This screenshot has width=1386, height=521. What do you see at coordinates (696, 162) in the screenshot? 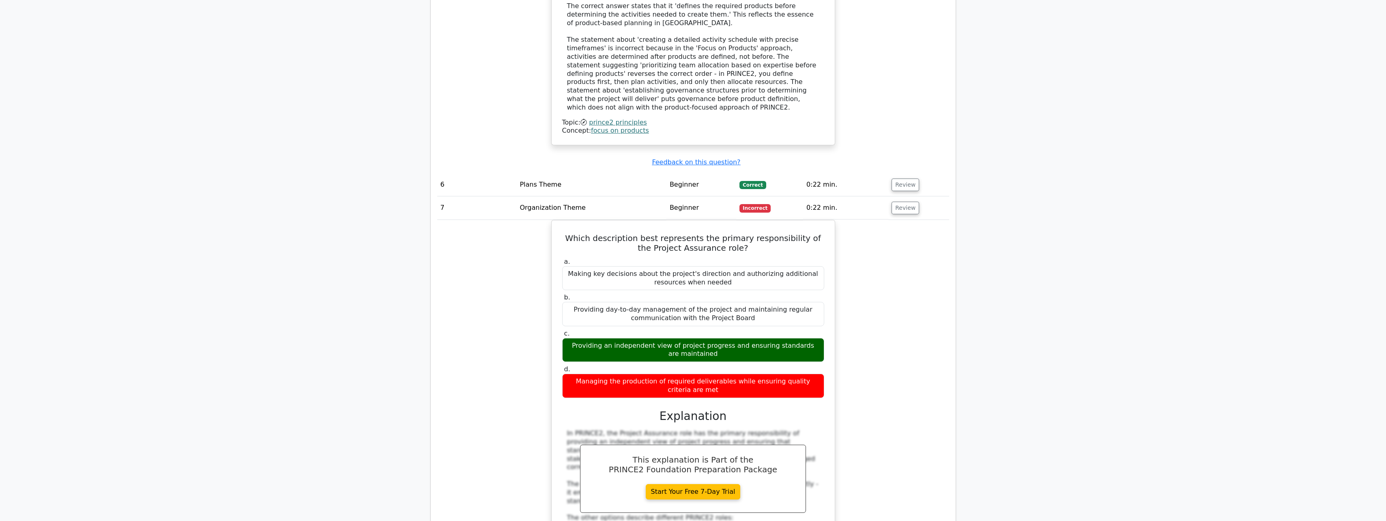
I see `u: Feedback on this question?` at bounding box center [696, 162].